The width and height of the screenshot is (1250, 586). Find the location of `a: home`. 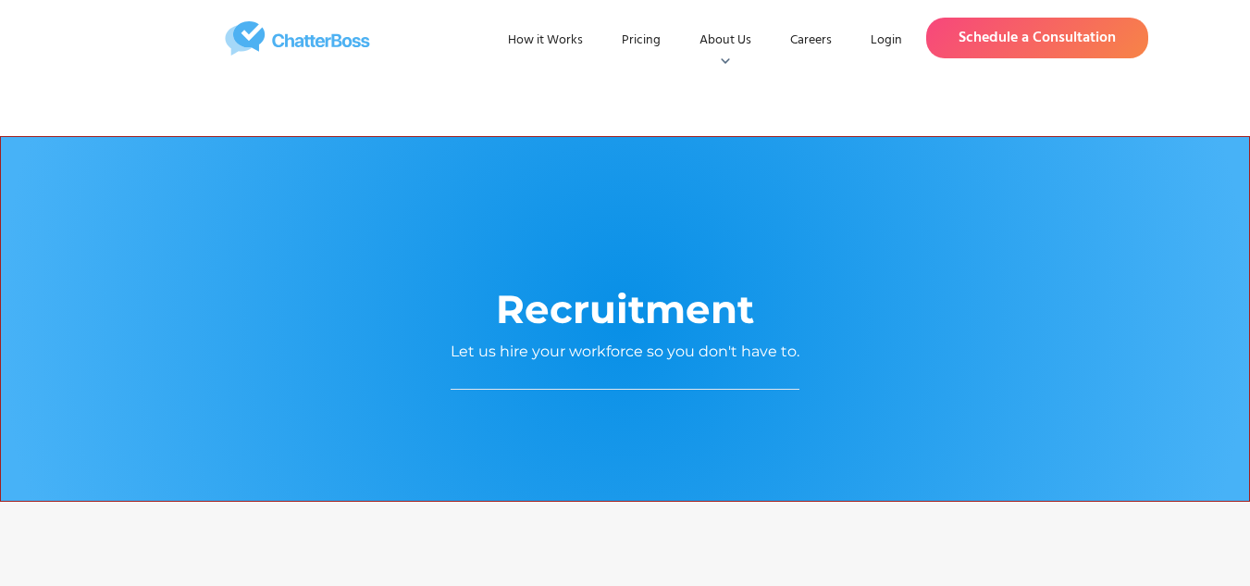

a: home is located at coordinates (297, 38).